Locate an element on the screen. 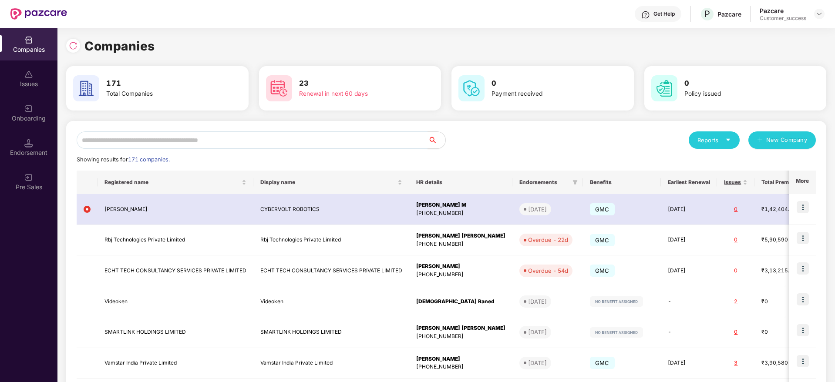  img: svg+xml;base64,PHN2ZyBpZD0iRHJvcGRvd24tMzJ4MzIiIHhtbG5zPSJodHRwOi8vd3d3LnczLm9yZy8yMDAwL3N2ZyIgd2... is located at coordinates (819, 14).